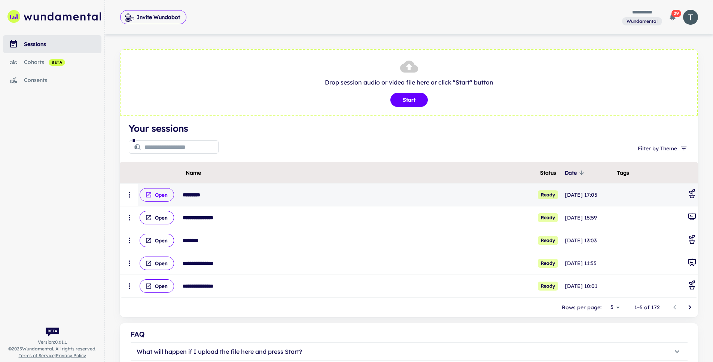 This screenshot has height=362, width=713. I want to click on p: Drop session audio or video file here or click "Start" button, so click(409, 82).